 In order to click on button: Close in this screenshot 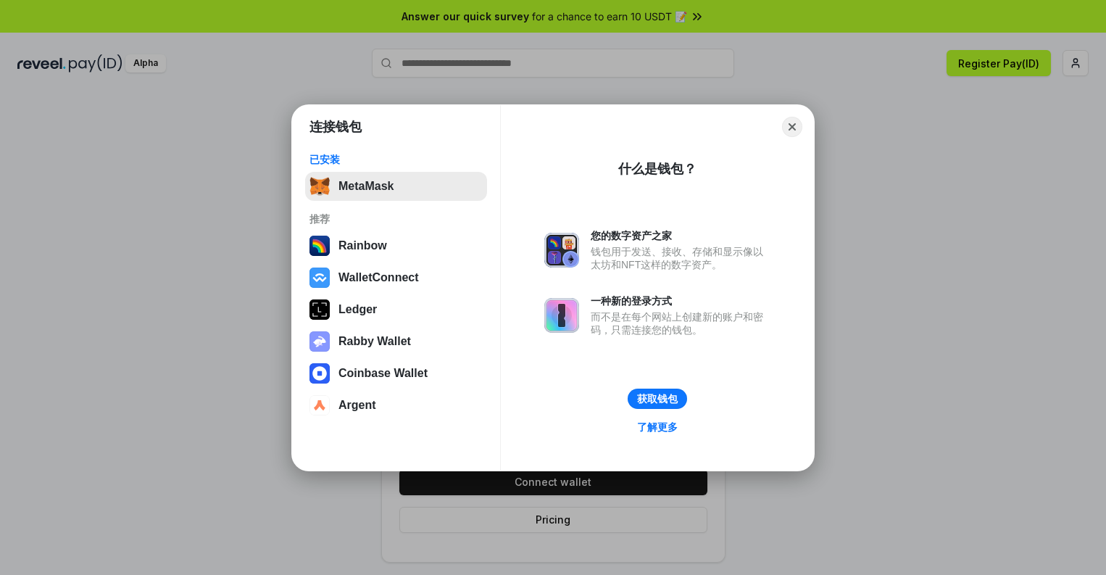, I will do `click(793, 127)`.